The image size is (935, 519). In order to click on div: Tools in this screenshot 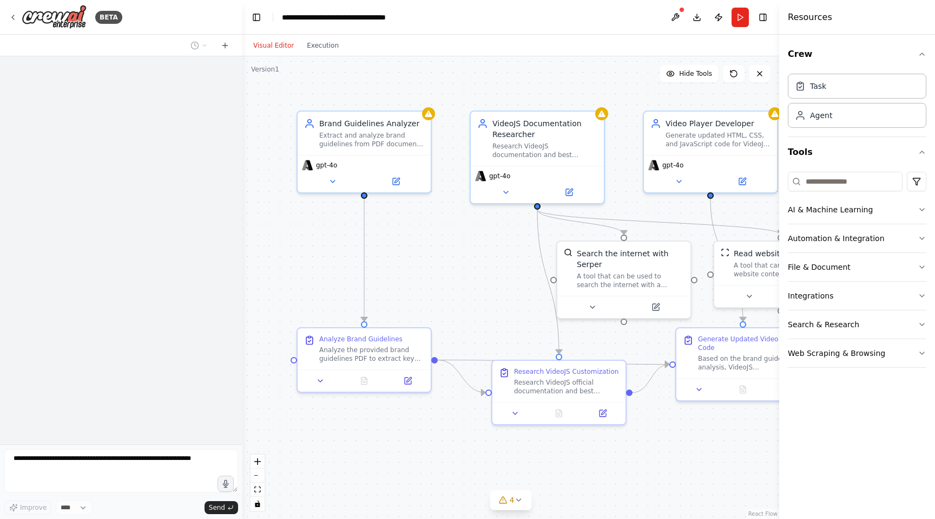, I will do `click(857, 272)`.